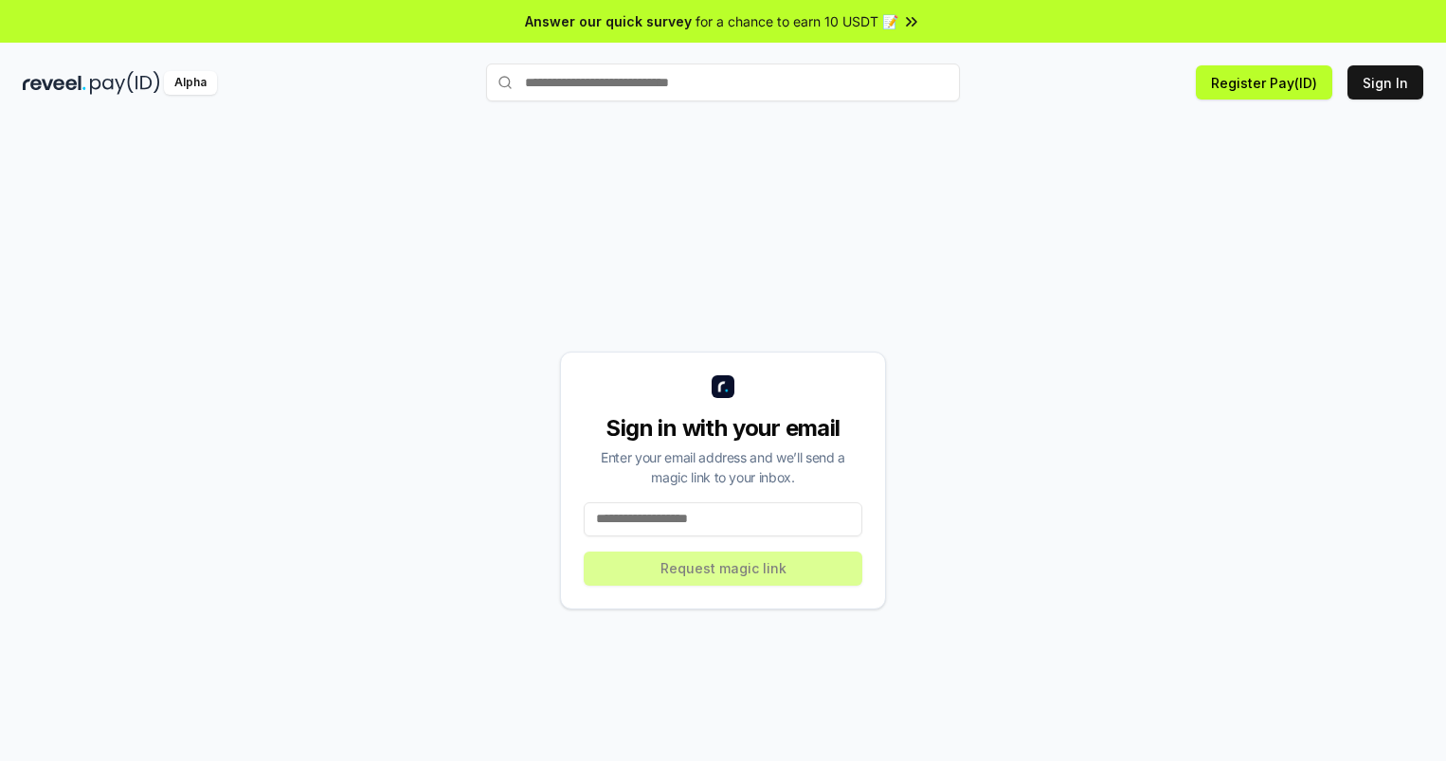 Image resolution: width=1446 pixels, height=761 pixels. I want to click on div: Enter your email address and we’ll send a magic link to your inbox., so click(723, 467).